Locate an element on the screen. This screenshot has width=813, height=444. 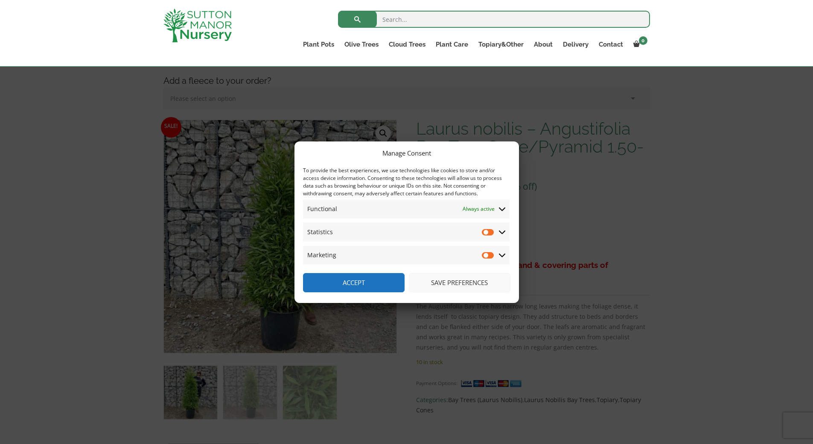
a: Topiary&Other is located at coordinates (501, 44).